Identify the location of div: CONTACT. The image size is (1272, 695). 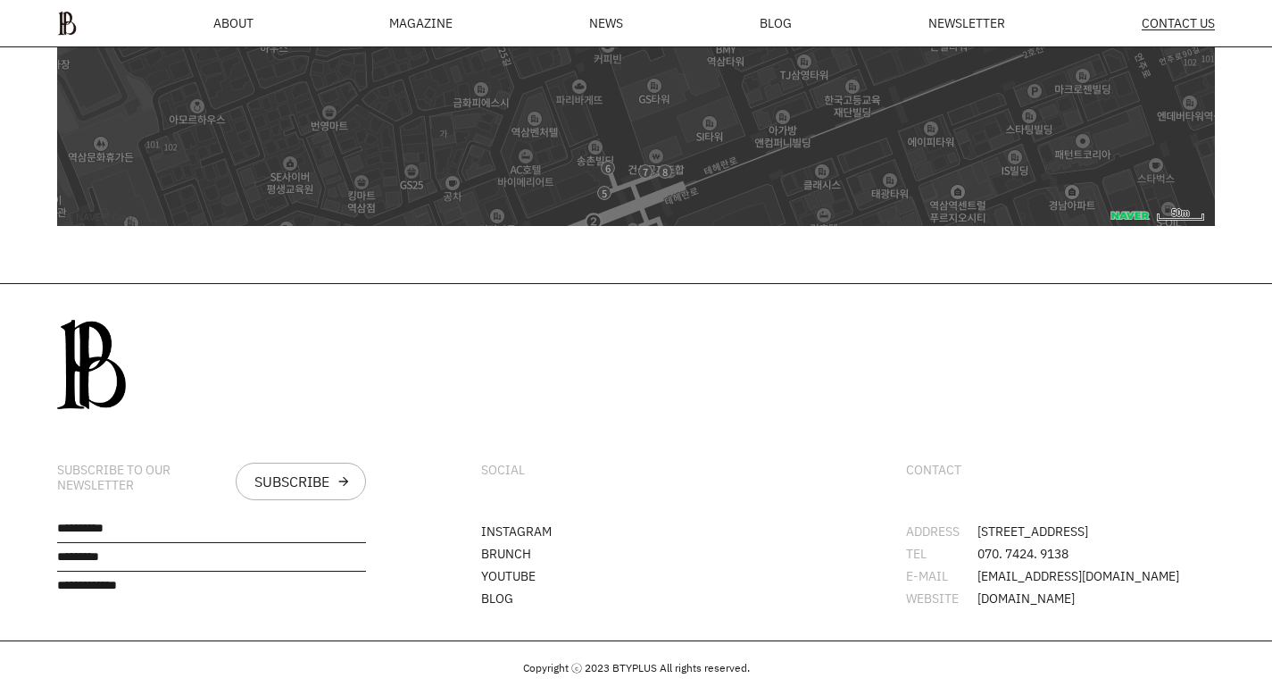
(934, 470).